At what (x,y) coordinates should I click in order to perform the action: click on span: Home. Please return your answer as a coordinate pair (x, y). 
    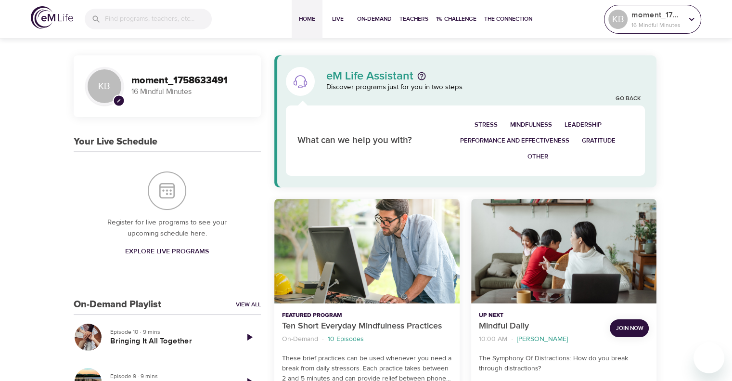
    Looking at the image, I should click on (307, 19).